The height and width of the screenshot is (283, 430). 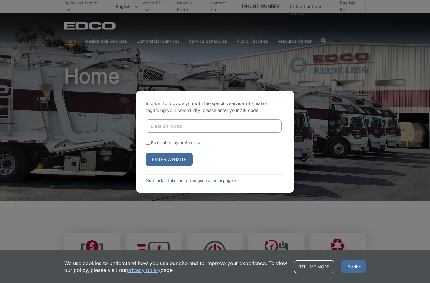 I want to click on label: Remember my preference, so click(x=175, y=142).